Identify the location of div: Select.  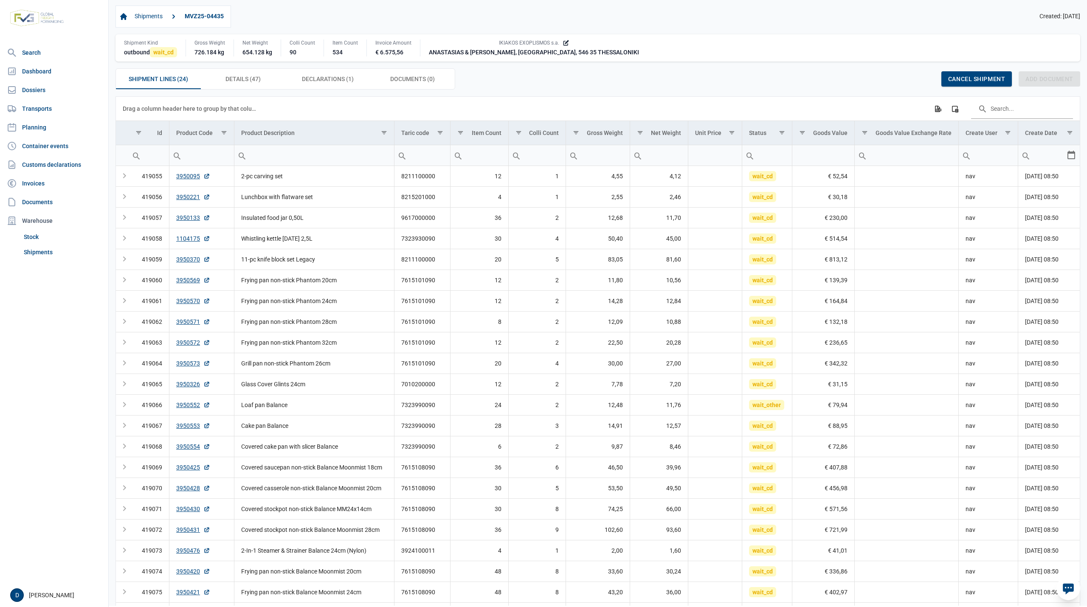
(1072, 155).